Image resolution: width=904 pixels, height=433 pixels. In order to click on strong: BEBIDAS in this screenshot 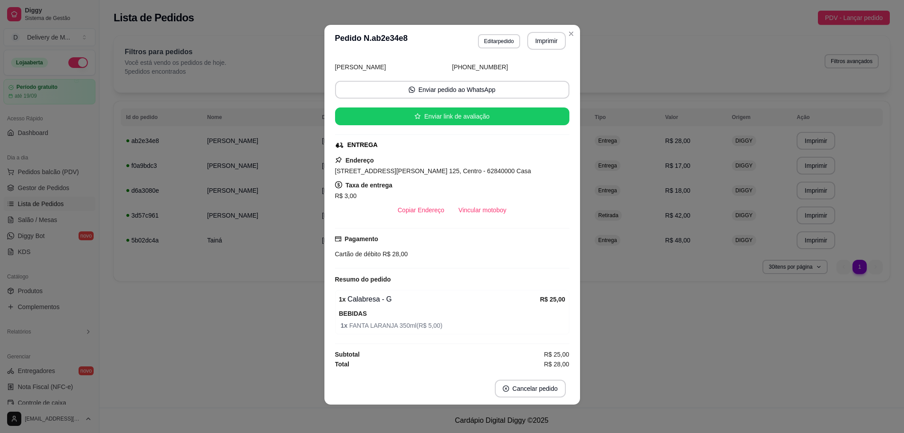, I will do `click(353, 313)`.